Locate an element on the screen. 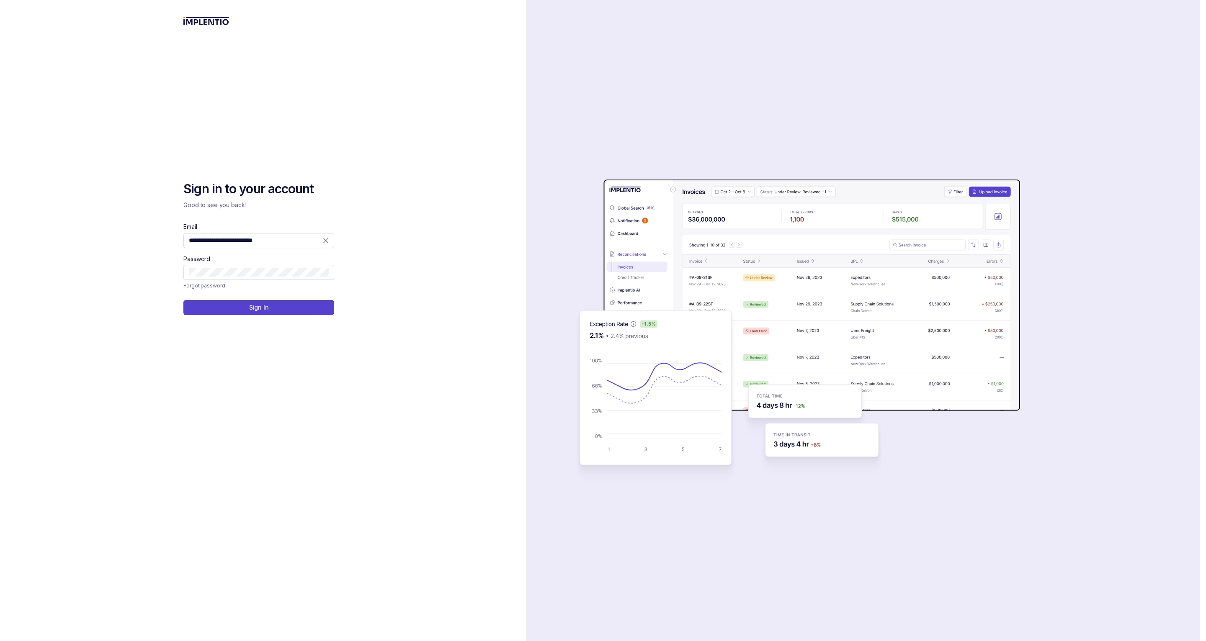 The image size is (1206, 641). p: Good to see you back! is located at coordinates (259, 205).